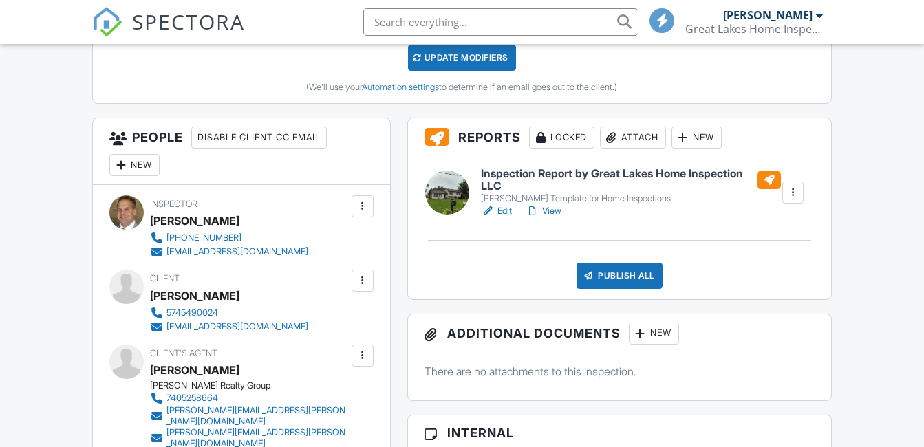 Image resolution: width=924 pixels, height=447 pixels. I want to click on h3: People, so click(242, 151).